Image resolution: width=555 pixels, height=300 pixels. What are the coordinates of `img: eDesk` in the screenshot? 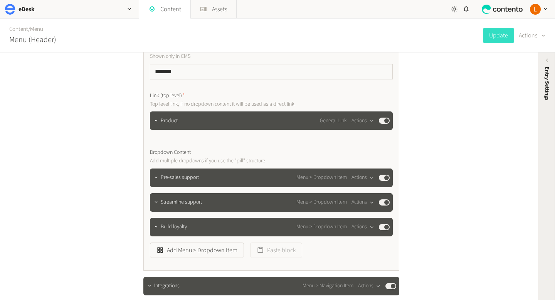 It's located at (10, 9).